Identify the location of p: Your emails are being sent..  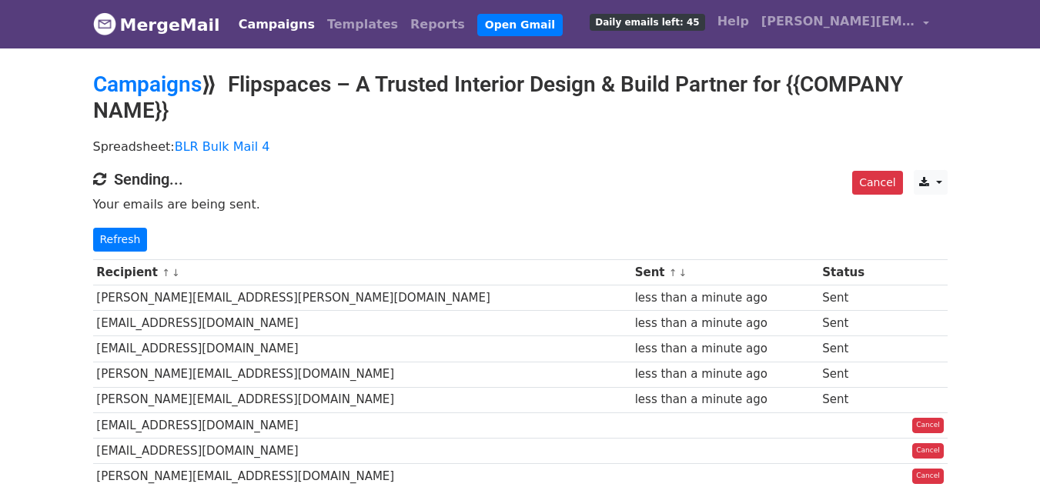
(520, 204).